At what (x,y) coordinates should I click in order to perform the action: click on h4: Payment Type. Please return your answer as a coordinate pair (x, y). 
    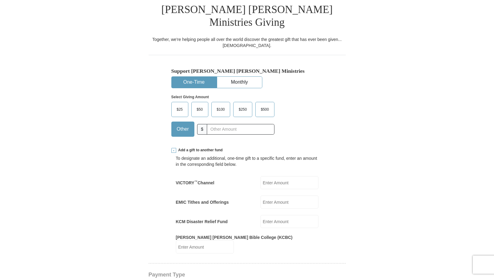
    Looking at the image, I should click on (247, 275).